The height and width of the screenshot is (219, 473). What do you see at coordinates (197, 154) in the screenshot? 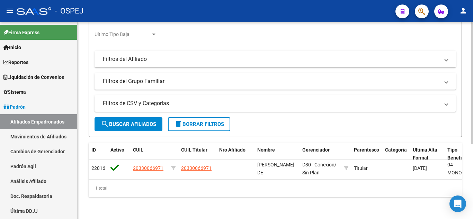
I see `datatable-header-cell: CUIL Titular` at bounding box center [197, 154].